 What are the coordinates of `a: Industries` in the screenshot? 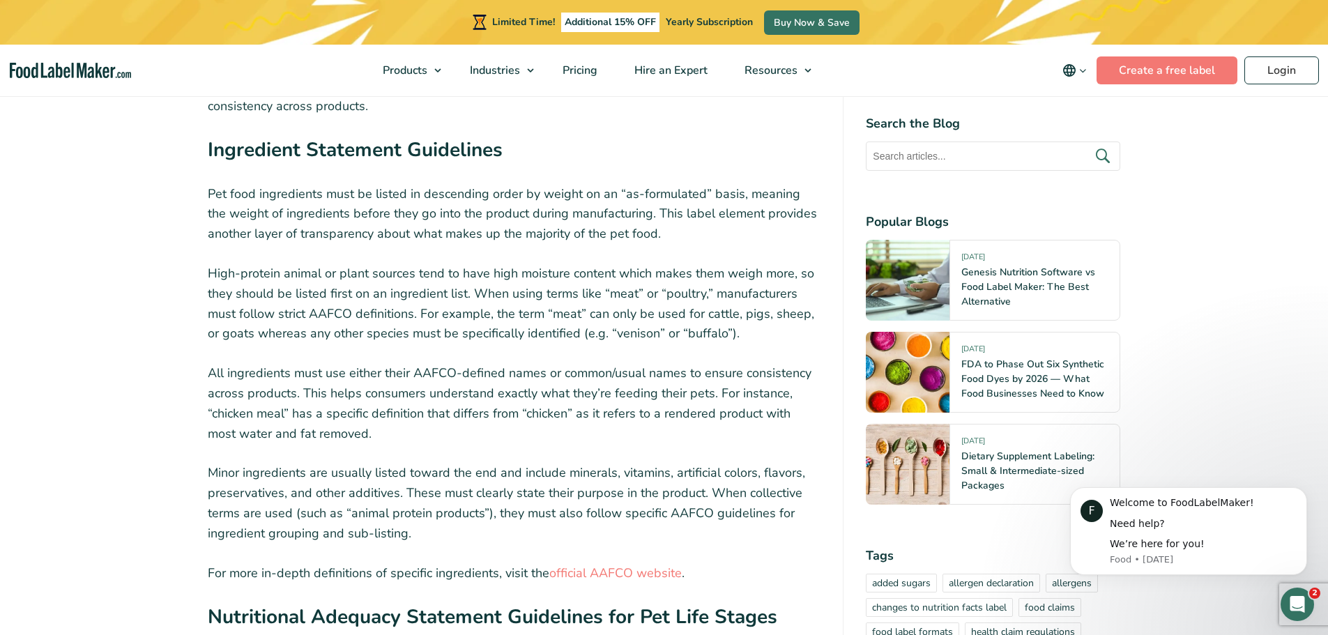 It's located at (496, 70).